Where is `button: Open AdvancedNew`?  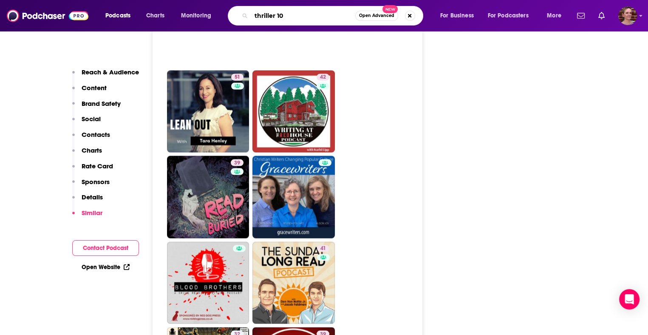 button: Open AdvancedNew is located at coordinates (377, 16).